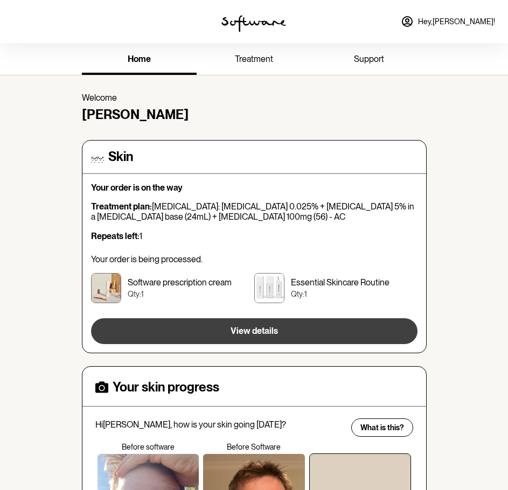 This screenshot has width=508, height=490. I want to click on img: software logo, so click(254, 24).